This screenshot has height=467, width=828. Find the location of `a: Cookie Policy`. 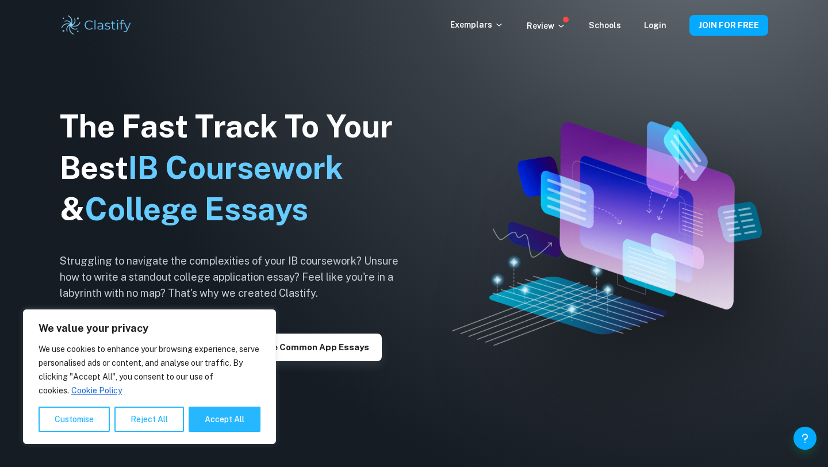

a: Cookie Policy is located at coordinates (97, 390).